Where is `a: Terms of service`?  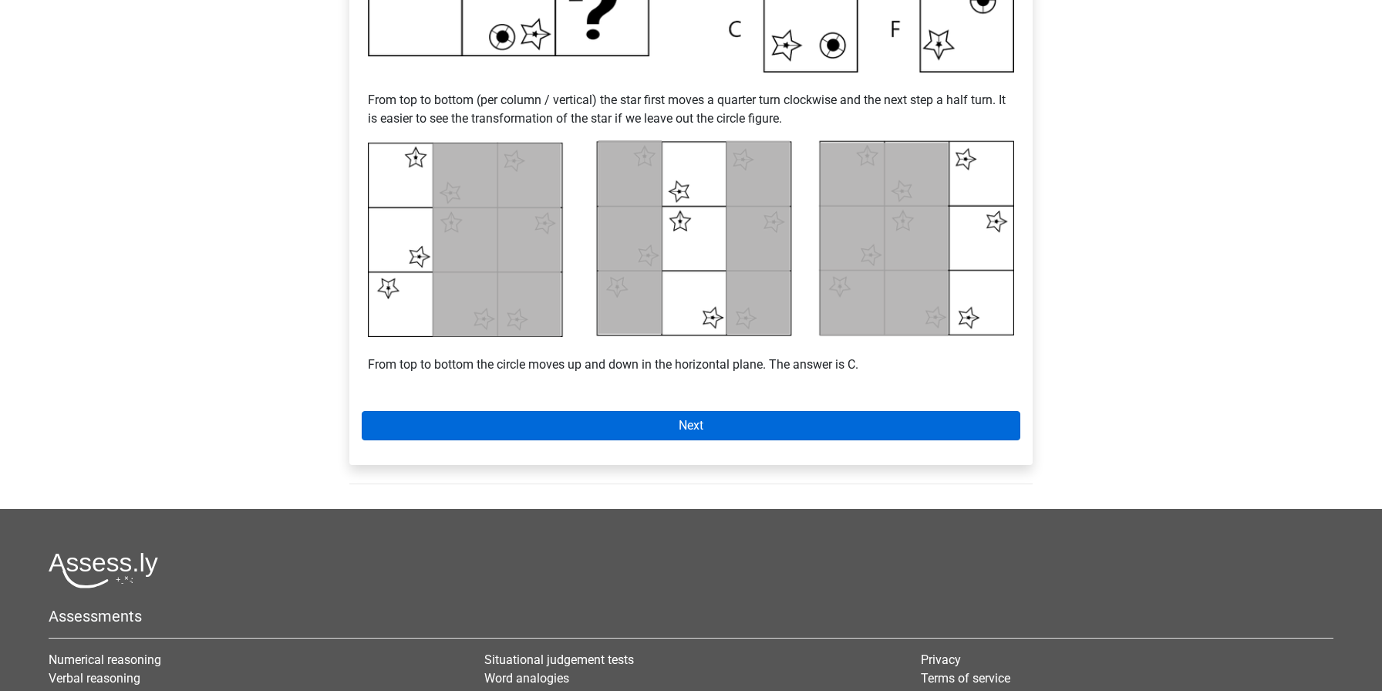
a: Terms of service is located at coordinates (966, 678).